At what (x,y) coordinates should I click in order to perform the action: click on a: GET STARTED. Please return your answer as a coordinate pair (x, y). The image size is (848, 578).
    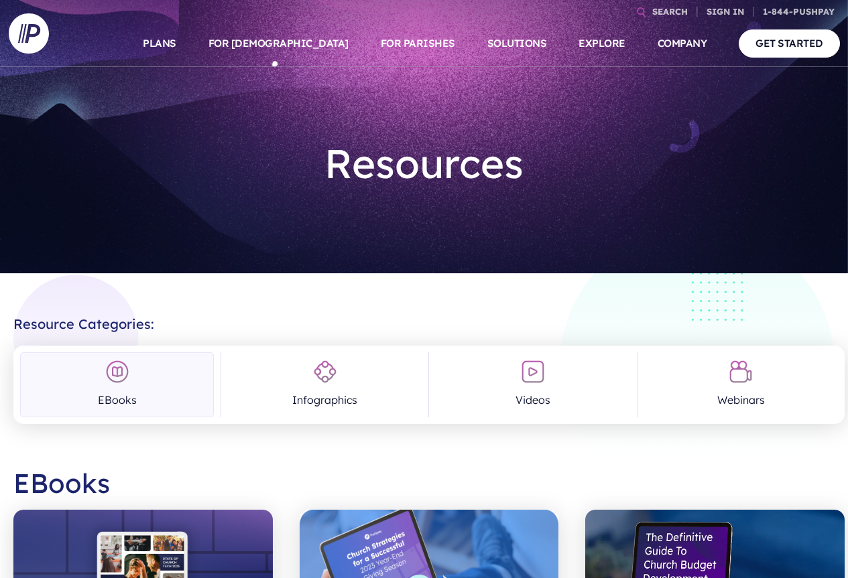
    Looking at the image, I should click on (789, 43).